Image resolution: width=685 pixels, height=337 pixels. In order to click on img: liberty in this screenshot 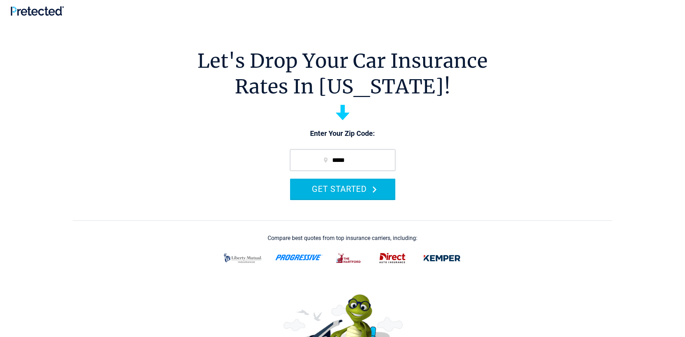, I will do `click(243, 258)`.